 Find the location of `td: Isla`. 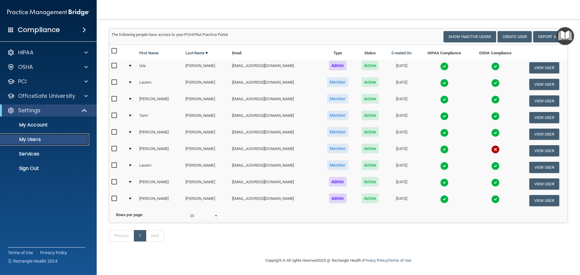

td: Isla is located at coordinates (160, 68).